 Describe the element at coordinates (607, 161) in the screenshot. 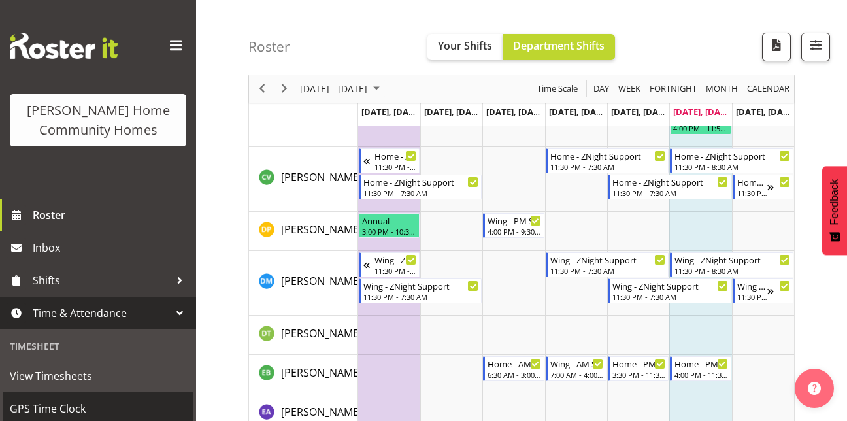

I see `div: Cheenee Vargas"s event - Home - ZNight Support Begin From Thursday, September 25, 2025 at 11:30:0...` at that location.